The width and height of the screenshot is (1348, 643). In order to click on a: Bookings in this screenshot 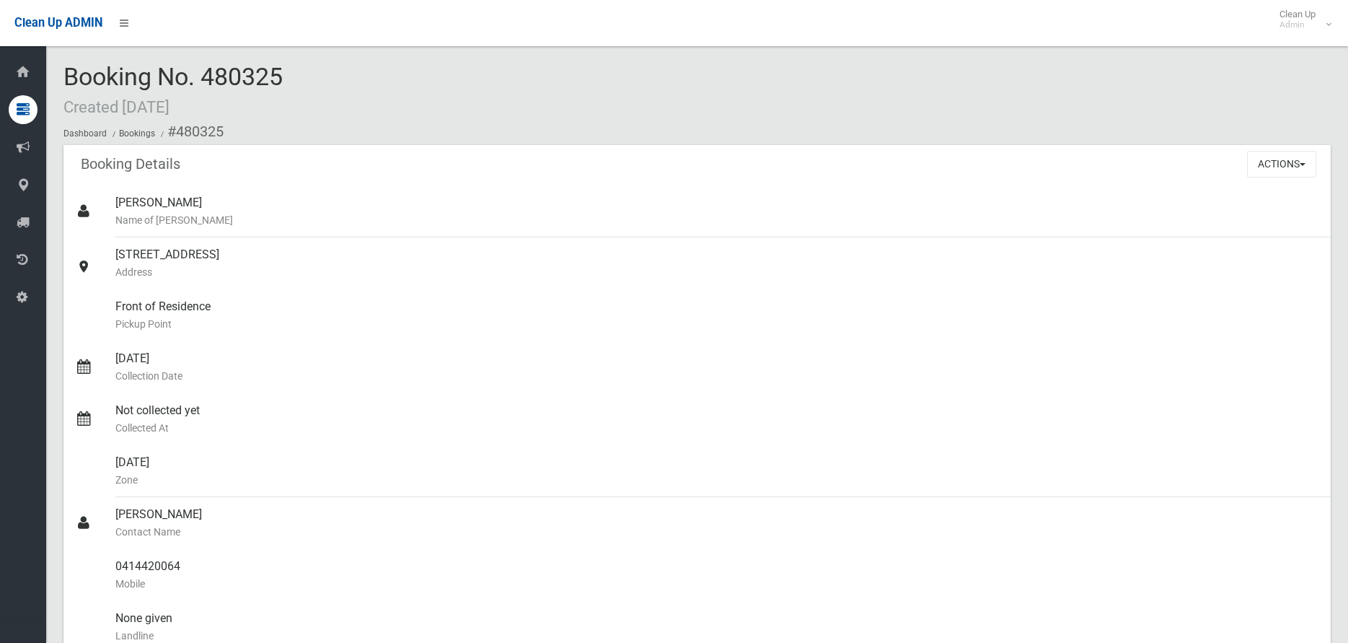, I will do `click(137, 133)`.